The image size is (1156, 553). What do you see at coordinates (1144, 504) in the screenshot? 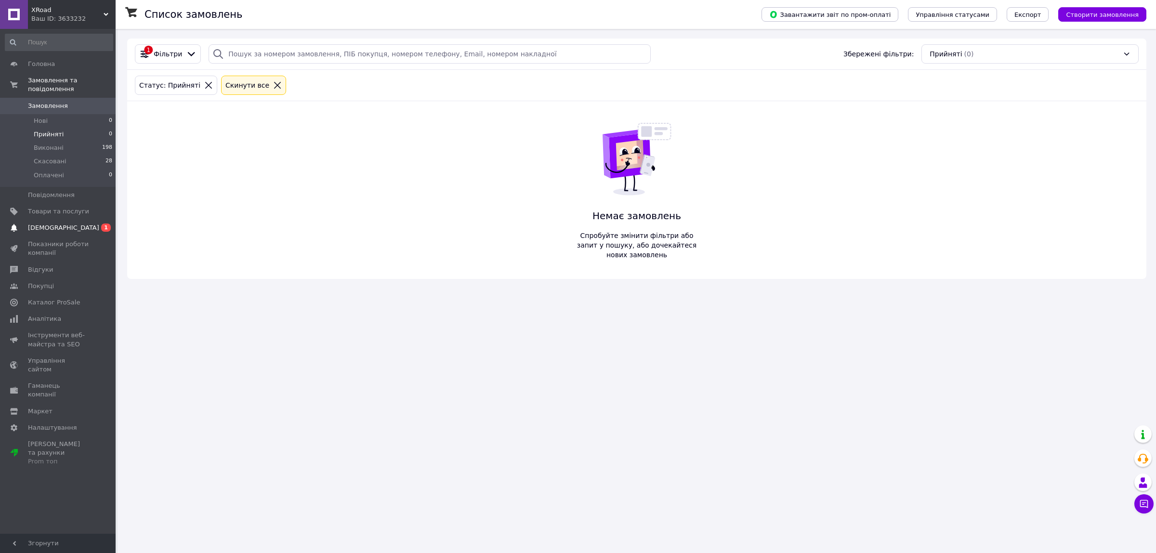
I see `button: Чат з покупцем` at bounding box center [1144, 504].